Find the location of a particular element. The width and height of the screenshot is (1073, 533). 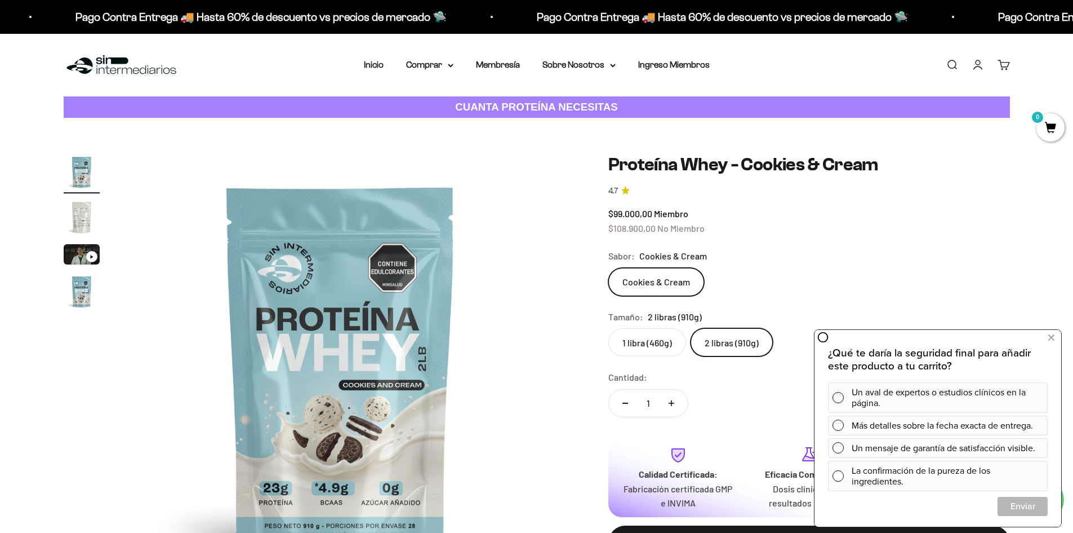

legend: Sabor: is located at coordinates (622, 256).